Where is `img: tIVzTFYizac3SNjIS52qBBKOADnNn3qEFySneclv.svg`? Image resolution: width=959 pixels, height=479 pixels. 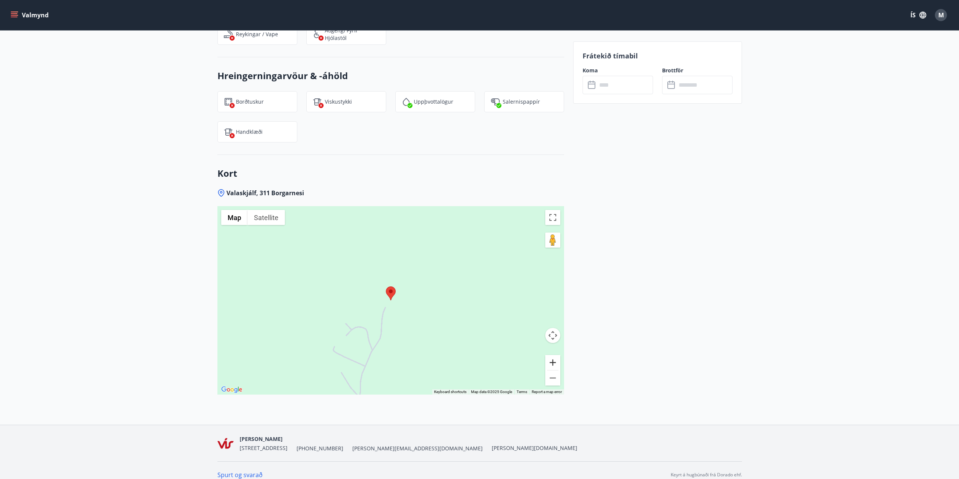 img: tIVzTFYizac3SNjIS52qBBKOADnNn3qEFySneclv.svg is located at coordinates (317, 102).